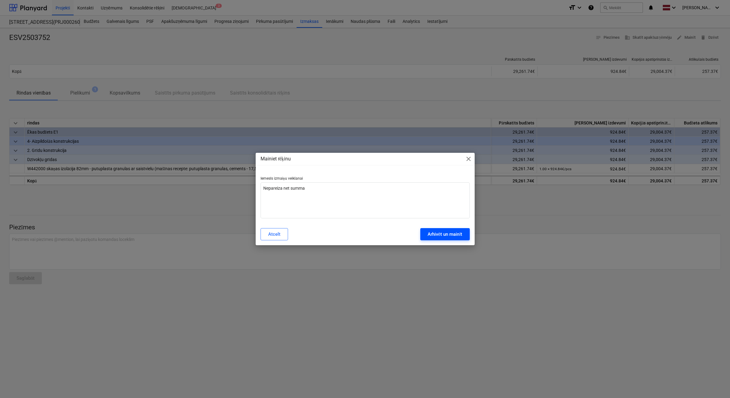  Describe the element at coordinates (714, 384) in the screenshot. I see `div: Chat Widget` at that location.